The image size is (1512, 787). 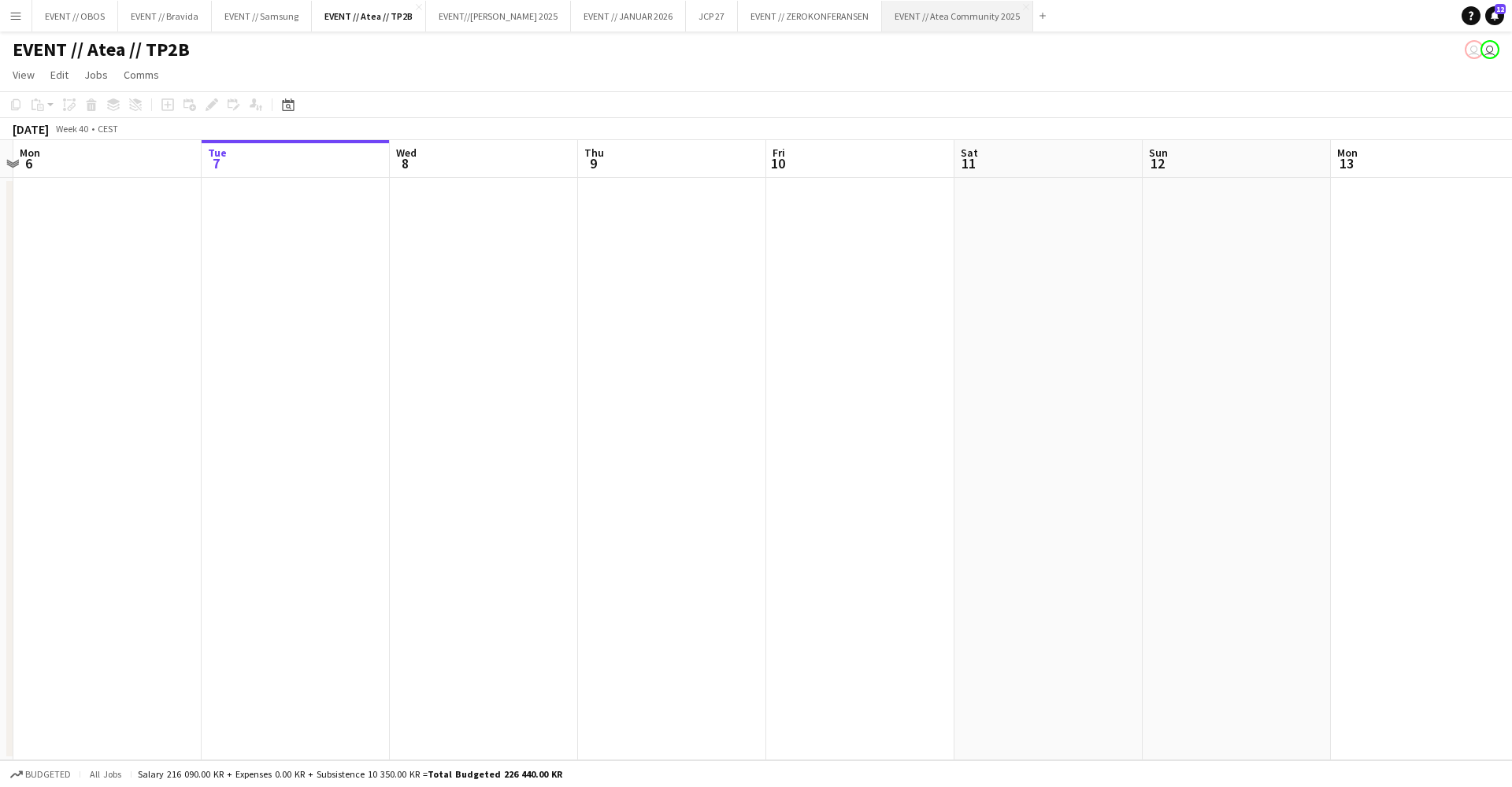 What do you see at coordinates (96, 75) in the screenshot?
I see `span: Jobs` at bounding box center [96, 75].